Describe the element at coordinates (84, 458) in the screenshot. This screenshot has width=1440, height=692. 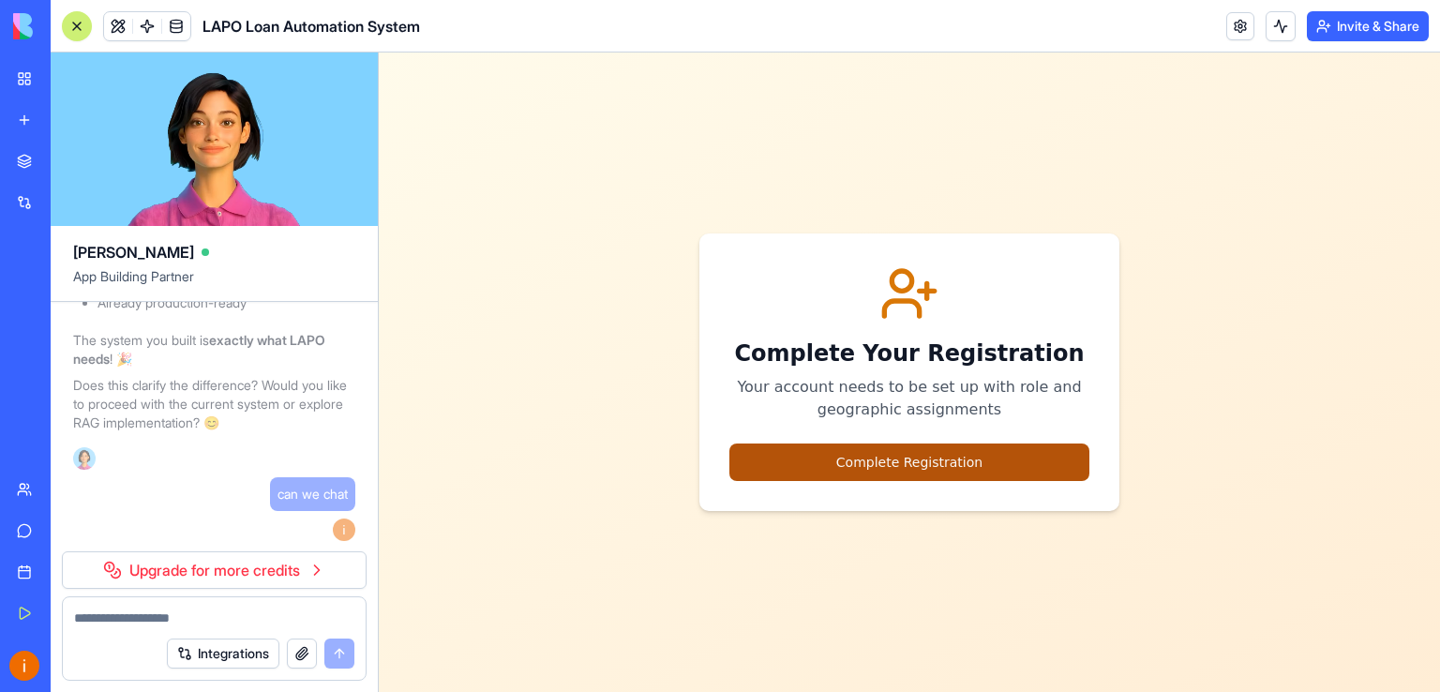
I see `img: Ella_00000_wcx2te.png` at that location.